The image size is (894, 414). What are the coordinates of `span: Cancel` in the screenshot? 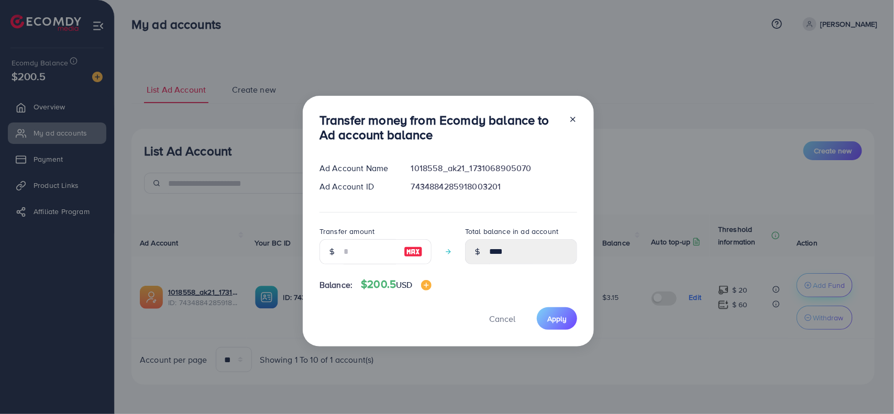 It's located at (502, 319).